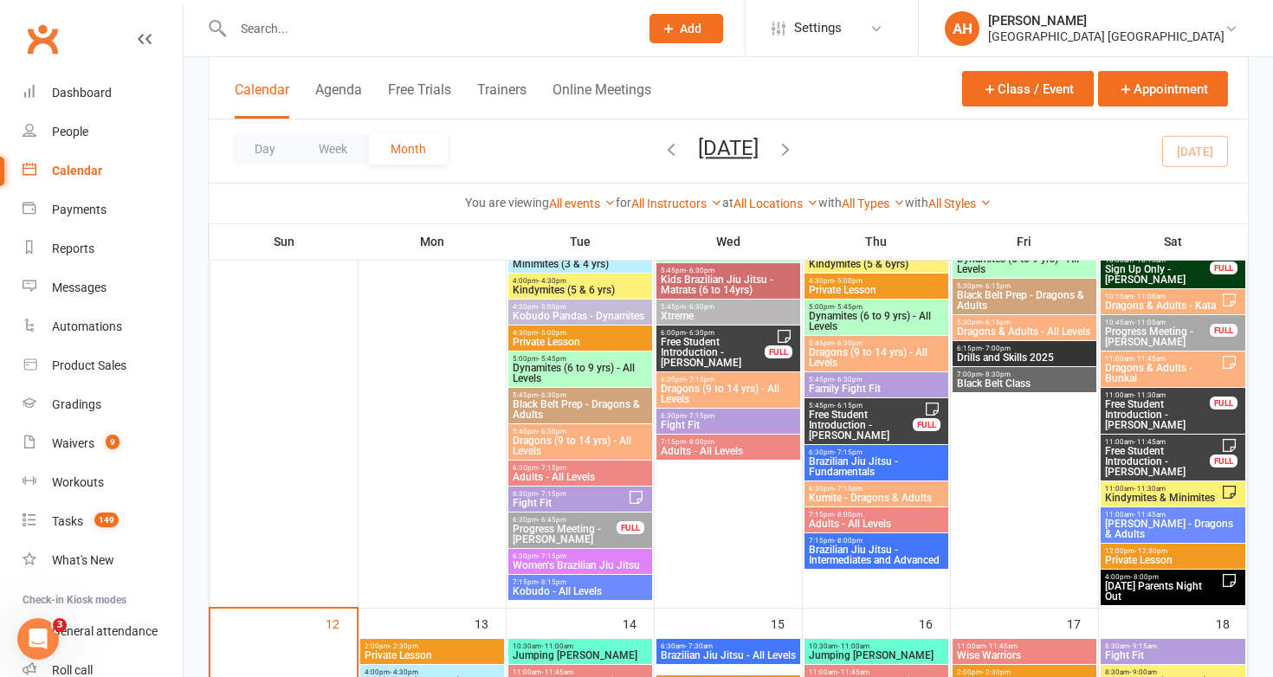 This screenshot has height=677, width=1273. Describe the element at coordinates (847, 540) in the screenshot. I see `span: - 8:00pm` at that location.